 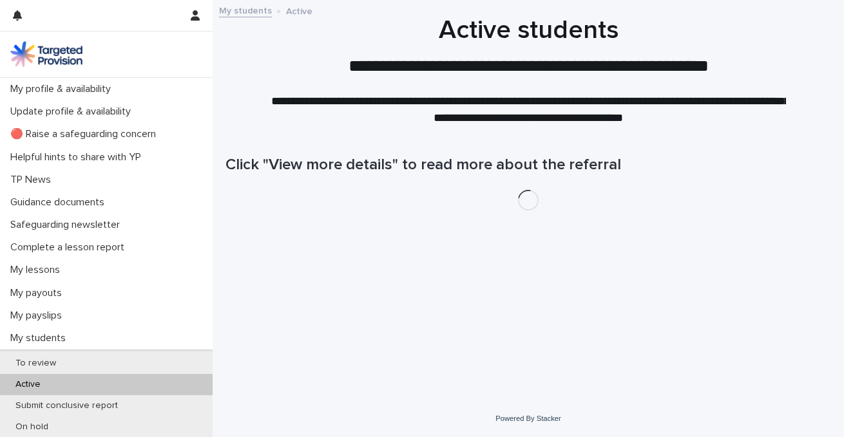 I want to click on a: My students, so click(x=245, y=10).